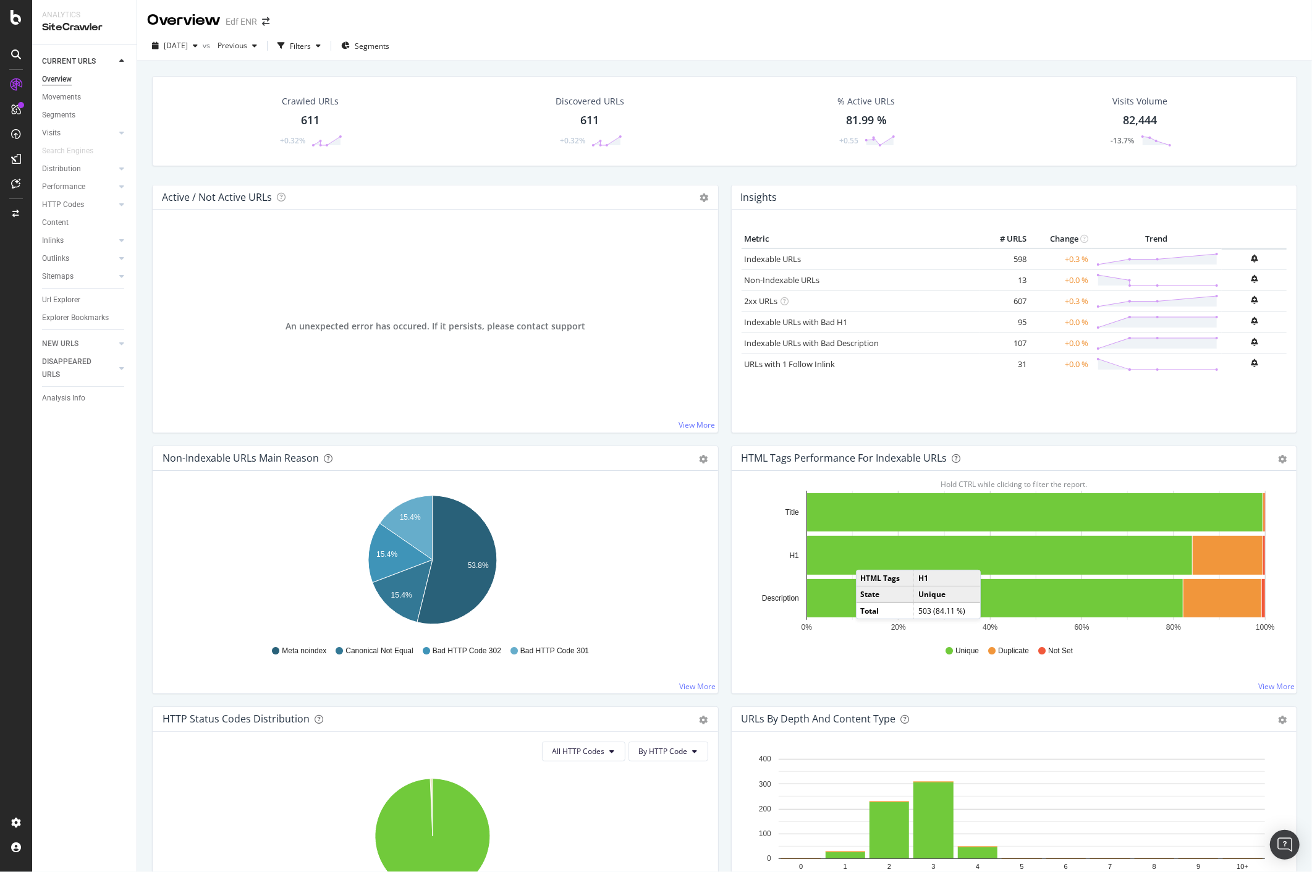 Image resolution: width=1312 pixels, height=872 pixels. What do you see at coordinates (241, 22) in the screenshot?
I see `div: Edf ENR` at bounding box center [241, 22].